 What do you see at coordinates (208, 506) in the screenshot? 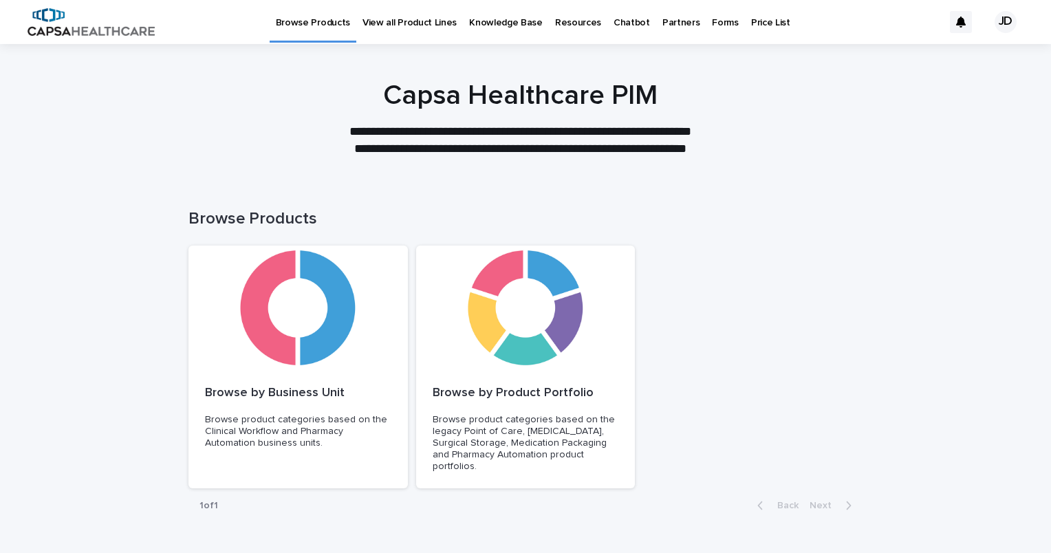
I see `p: 1 of 1` at bounding box center [208, 506].